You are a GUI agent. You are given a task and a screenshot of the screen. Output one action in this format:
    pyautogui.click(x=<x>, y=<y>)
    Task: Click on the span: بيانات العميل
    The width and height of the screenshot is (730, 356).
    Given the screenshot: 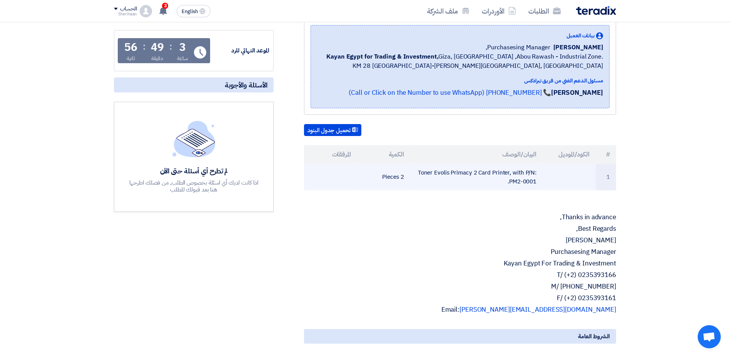 What is the action you would take?
    pyautogui.click(x=581, y=35)
    